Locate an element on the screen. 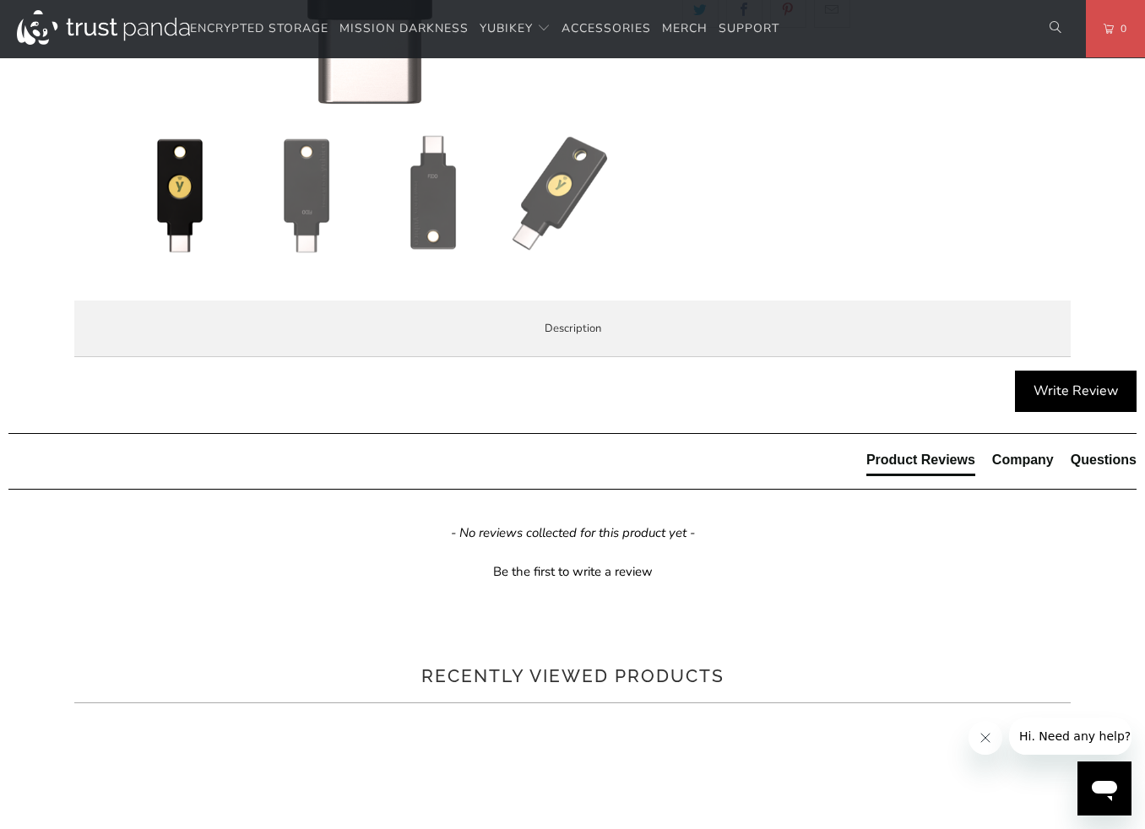 This screenshot has width=1145, height=829. div: Write Review is located at coordinates (1076, 392).